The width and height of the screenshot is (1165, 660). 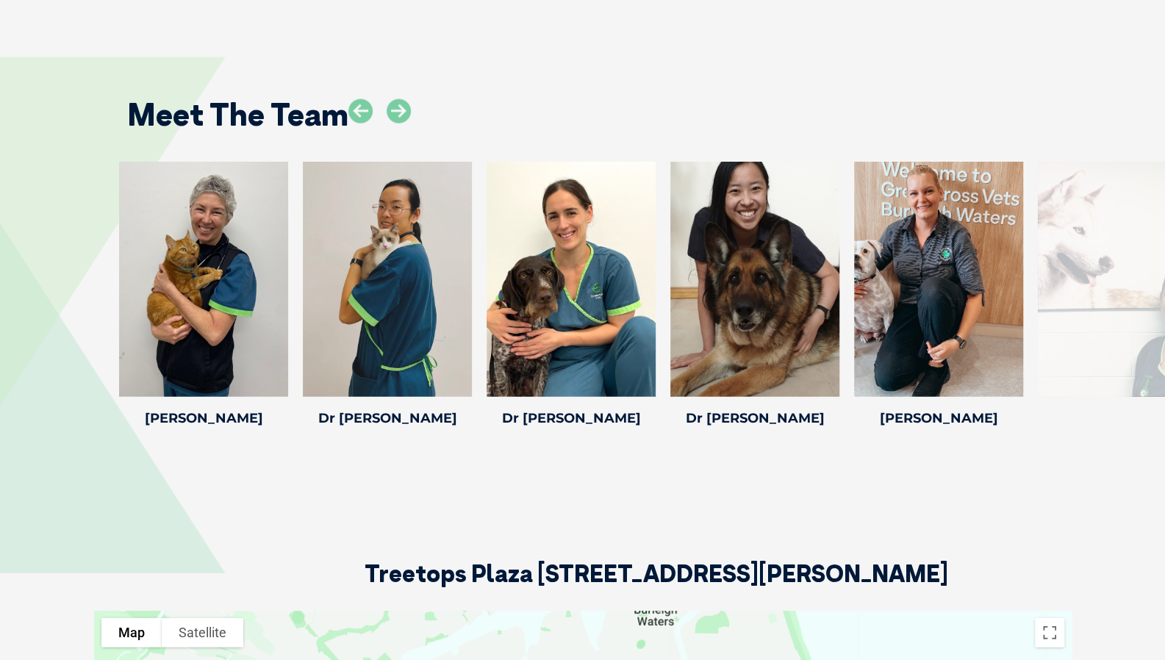 I want to click on button: Show street map, so click(x=132, y=633).